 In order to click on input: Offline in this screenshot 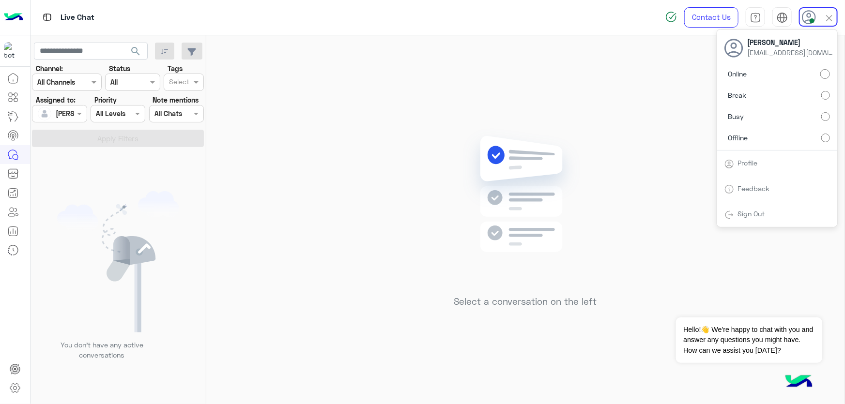, I will do `click(826, 138)`.